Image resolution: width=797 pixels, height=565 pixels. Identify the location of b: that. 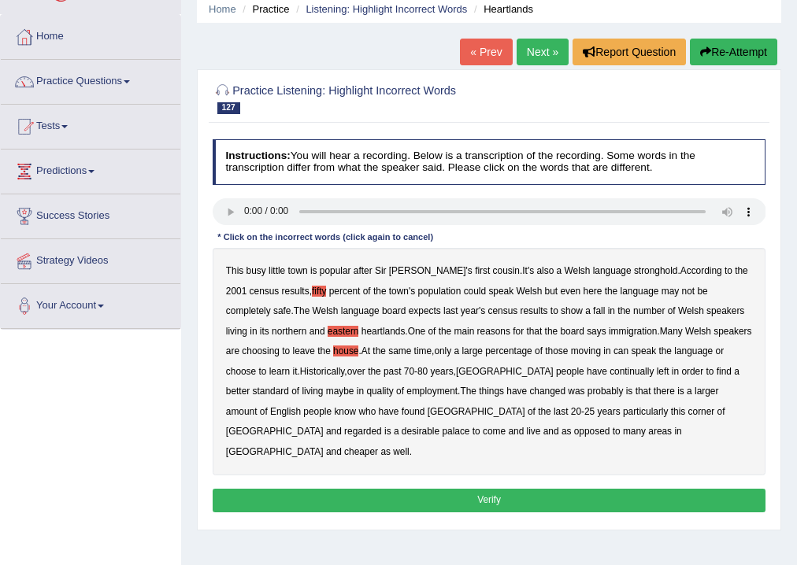
(534, 331).